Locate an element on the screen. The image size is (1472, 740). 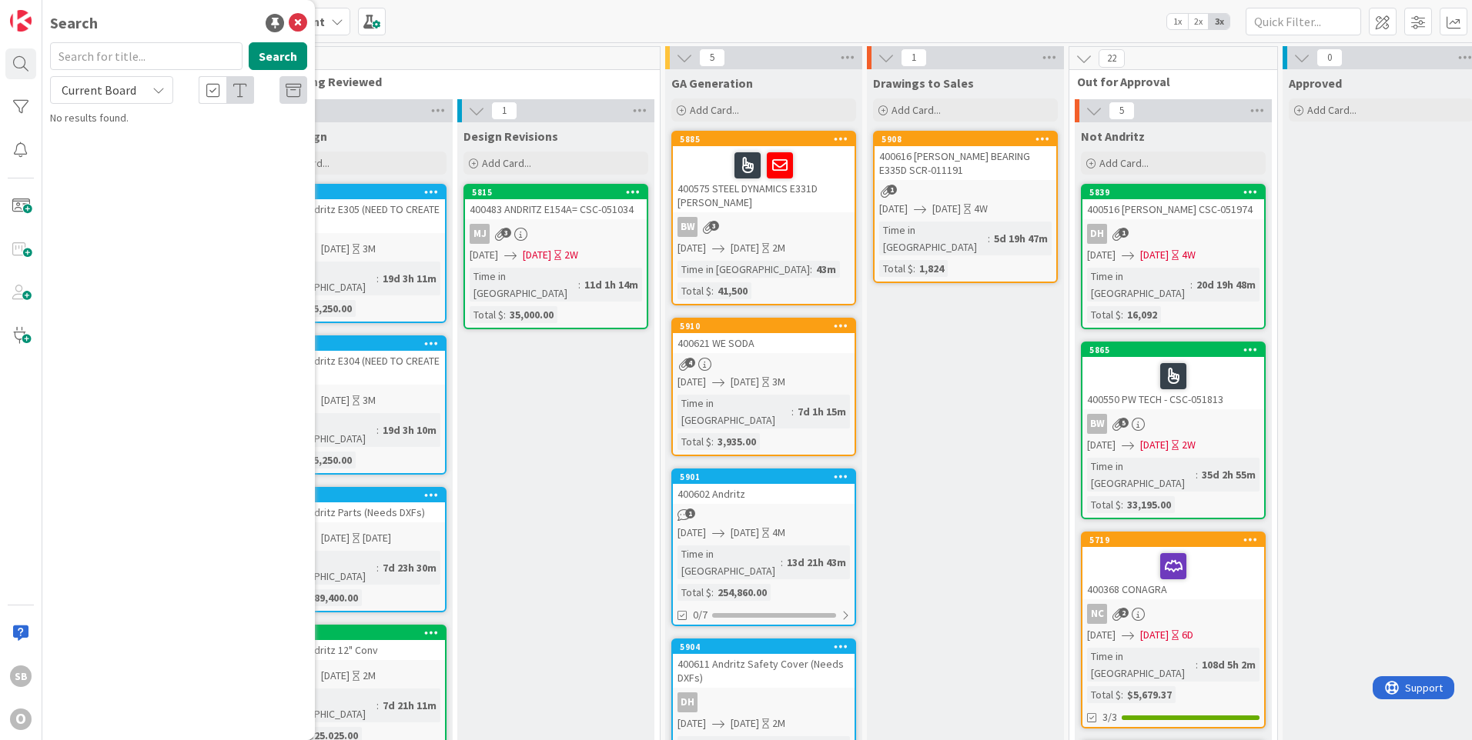
span: 5 is located at coordinates (712, 58).